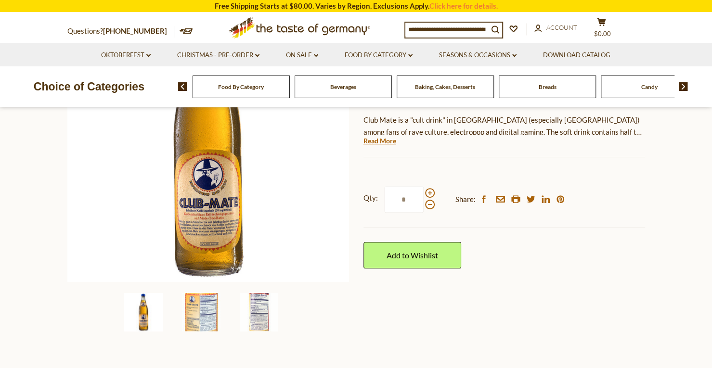 The image size is (712, 368). What do you see at coordinates (555, 28) in the screenshot?
I see `a: Account` at bounding box center [555, 28].